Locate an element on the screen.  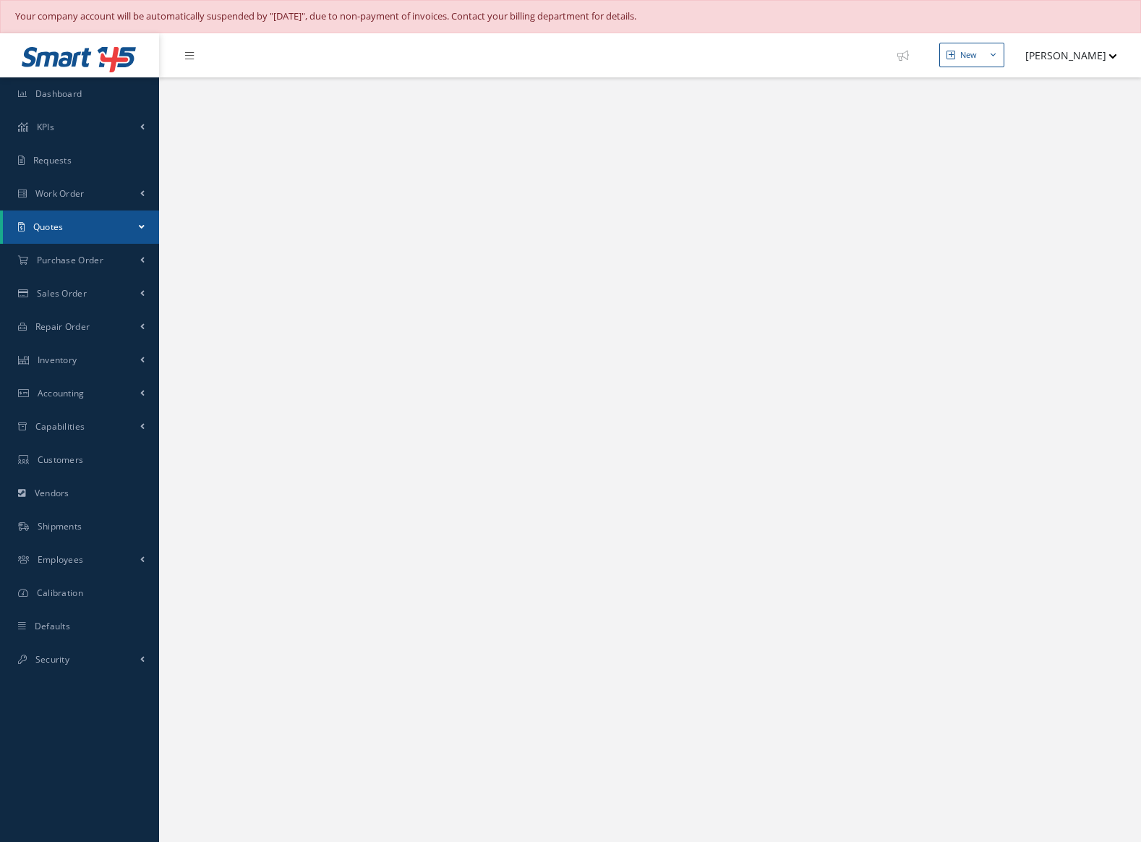
span: Defaults is located at coordinates (52, 625).